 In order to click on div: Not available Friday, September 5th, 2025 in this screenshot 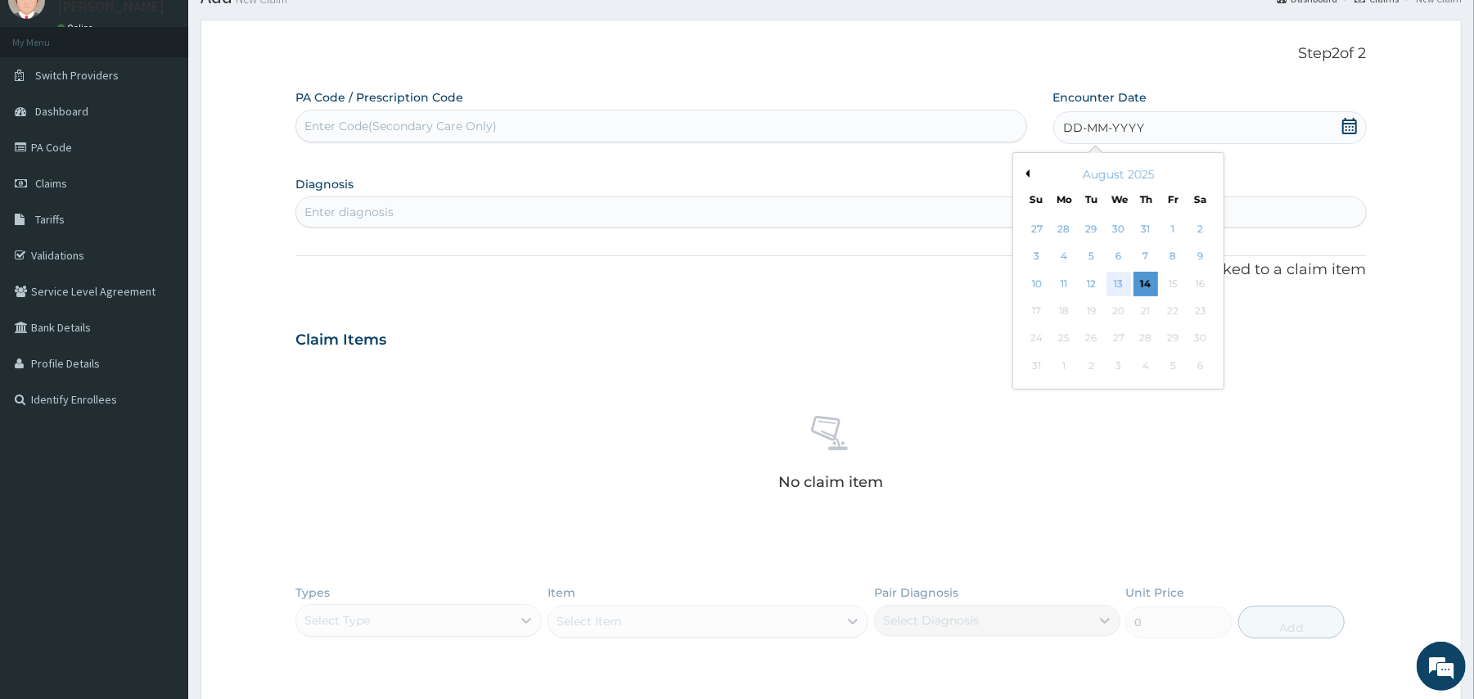, I will do `click(1173, 366)`.